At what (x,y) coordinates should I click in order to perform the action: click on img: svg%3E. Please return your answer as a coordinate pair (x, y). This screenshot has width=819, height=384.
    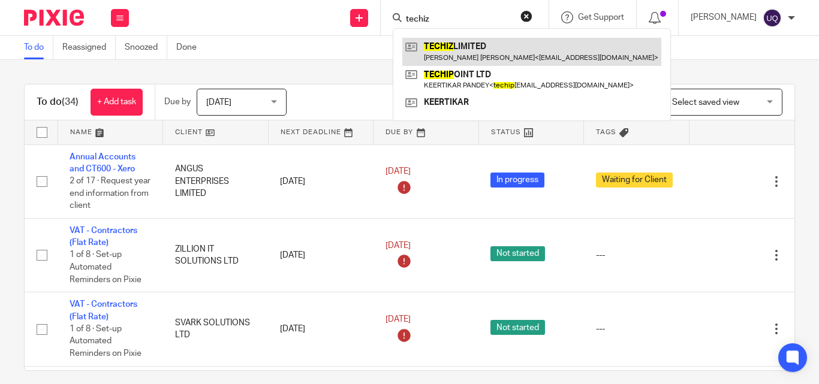
    Looking at the image, I should click on (772, 18).